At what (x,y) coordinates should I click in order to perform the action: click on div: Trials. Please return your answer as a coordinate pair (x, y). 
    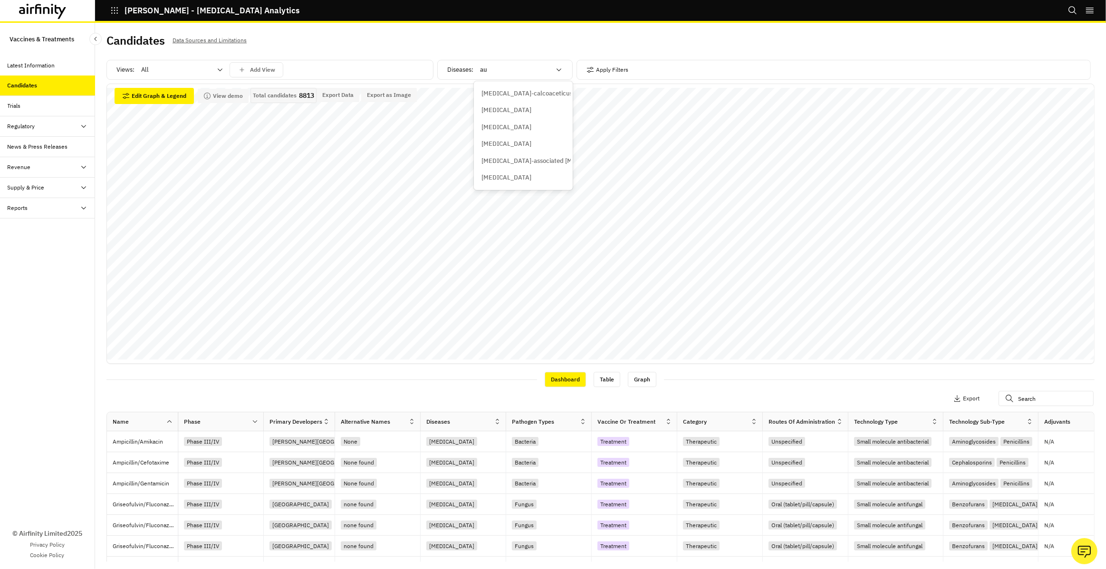
    Looking at the image, I should click on (14, 106).